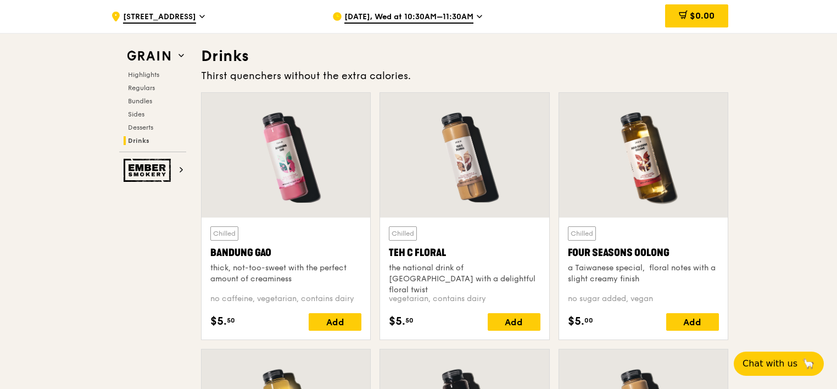 The image size is (837, 389). I want to click on div: no sugar added, vegan, so click(643, 299).